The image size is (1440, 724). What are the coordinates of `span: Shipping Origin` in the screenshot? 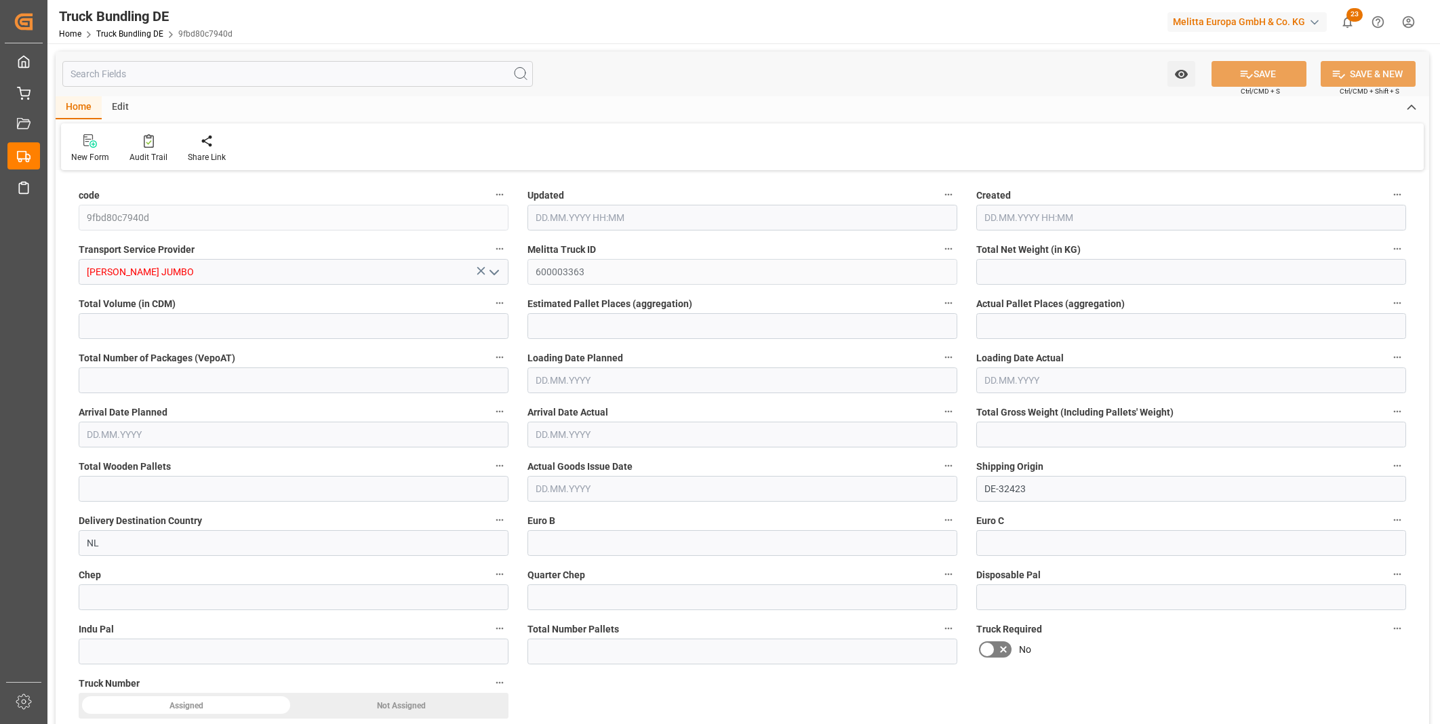 It's located at (1009, 466).